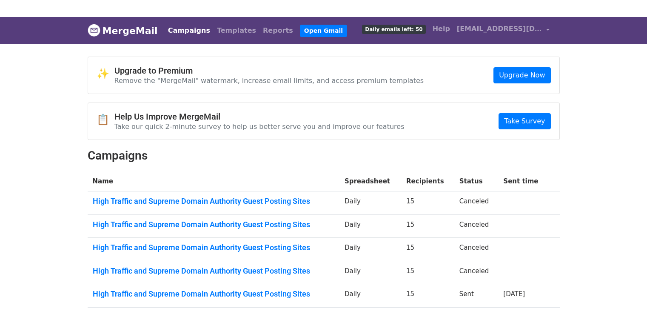 Image resolution: width=647 pixels, height=314 pixels. Describe the element at coordinates (523, 181) in the screenshot. I see `th: Sent time` at that location.